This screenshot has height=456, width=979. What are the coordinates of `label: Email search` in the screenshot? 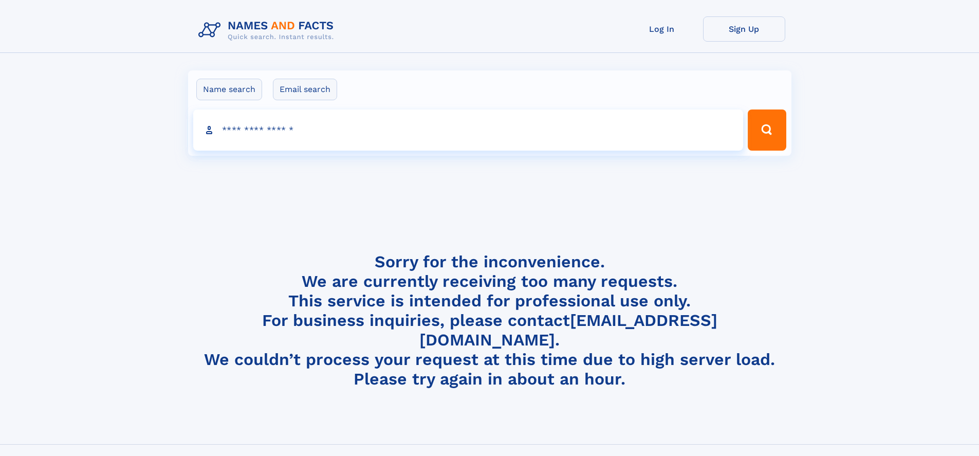 It's located at (305, 89).